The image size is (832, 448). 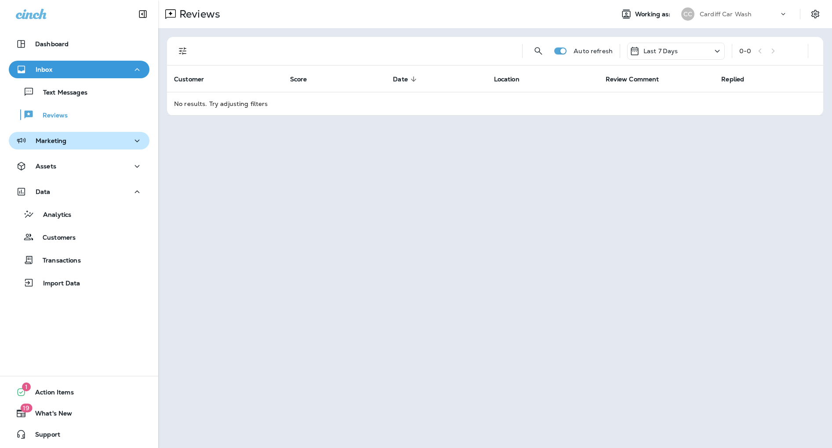 I want to click on span: Action Items, so click(x=50, y=394).